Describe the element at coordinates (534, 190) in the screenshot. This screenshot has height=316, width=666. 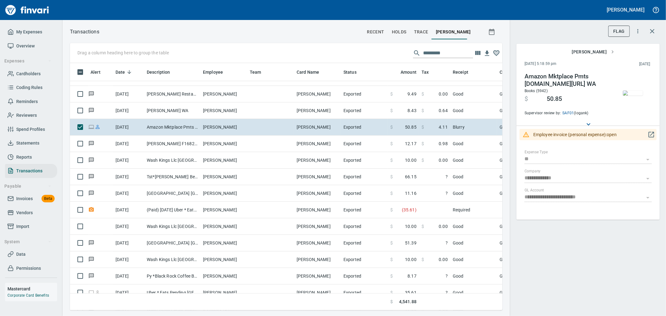
I see `label: GL Account` at that location.